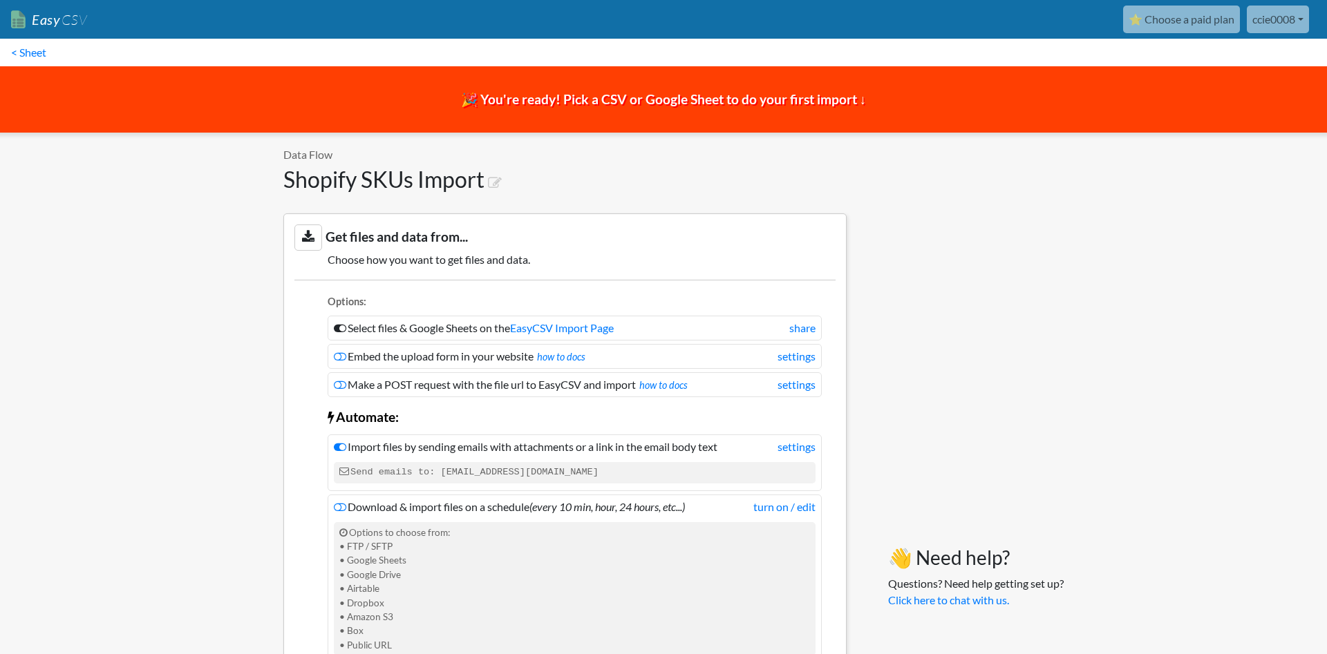 Image resolution: width=1327 pixels, height=654 pixels. Describe the element at coordinates (562, 328) in the screenshot. I see `a: EasyCSV Import Page` at that location.